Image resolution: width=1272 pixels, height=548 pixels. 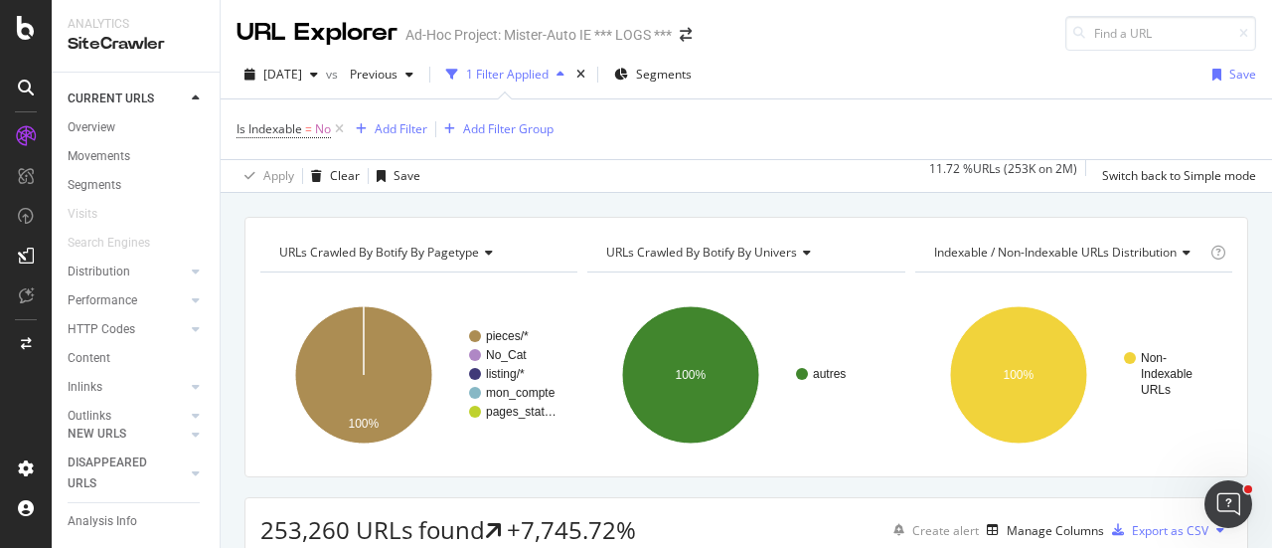 I want to click on input: Find a URL, so click(x=1161, y=33).